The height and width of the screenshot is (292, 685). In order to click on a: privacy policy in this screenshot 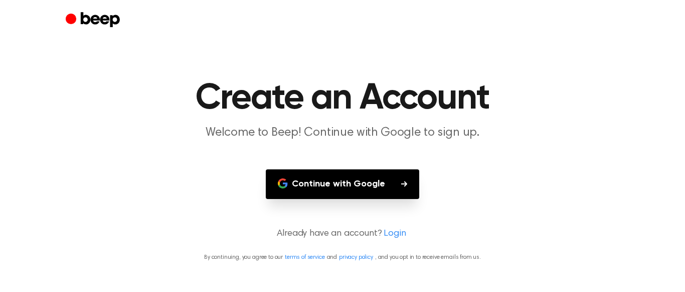, I will do `click(356, 257)`.